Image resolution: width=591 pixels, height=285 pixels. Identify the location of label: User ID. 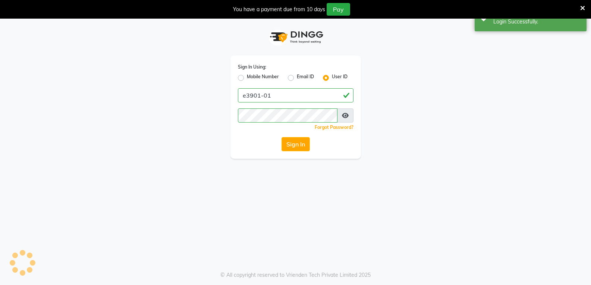
(340, 78).